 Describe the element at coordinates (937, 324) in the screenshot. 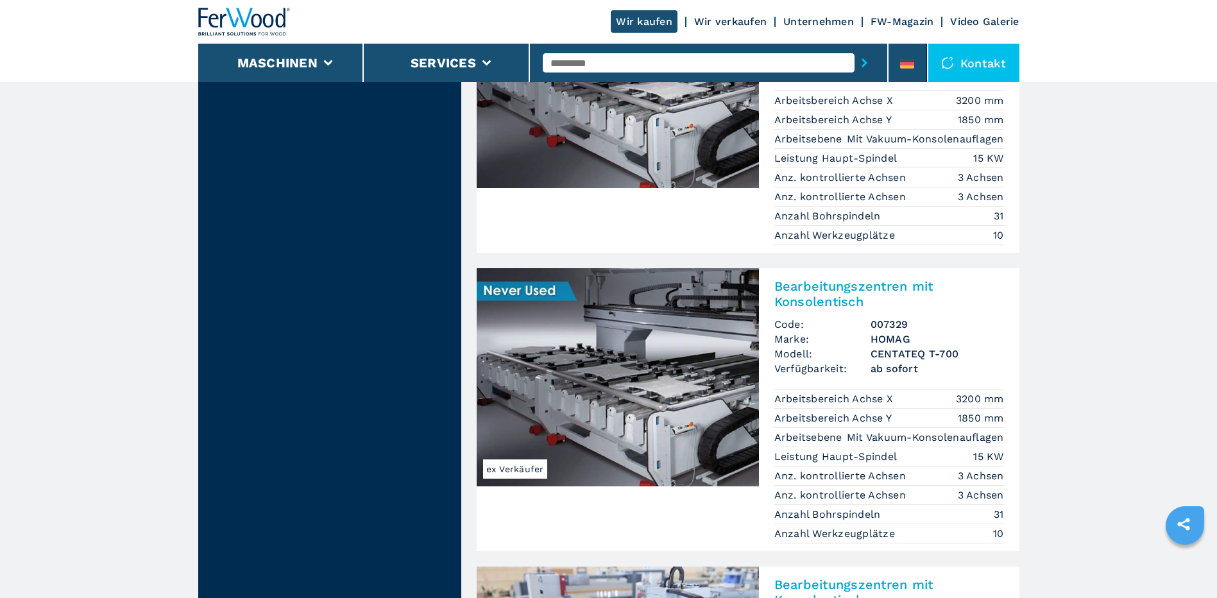

I see `h3: 007329` at that location.